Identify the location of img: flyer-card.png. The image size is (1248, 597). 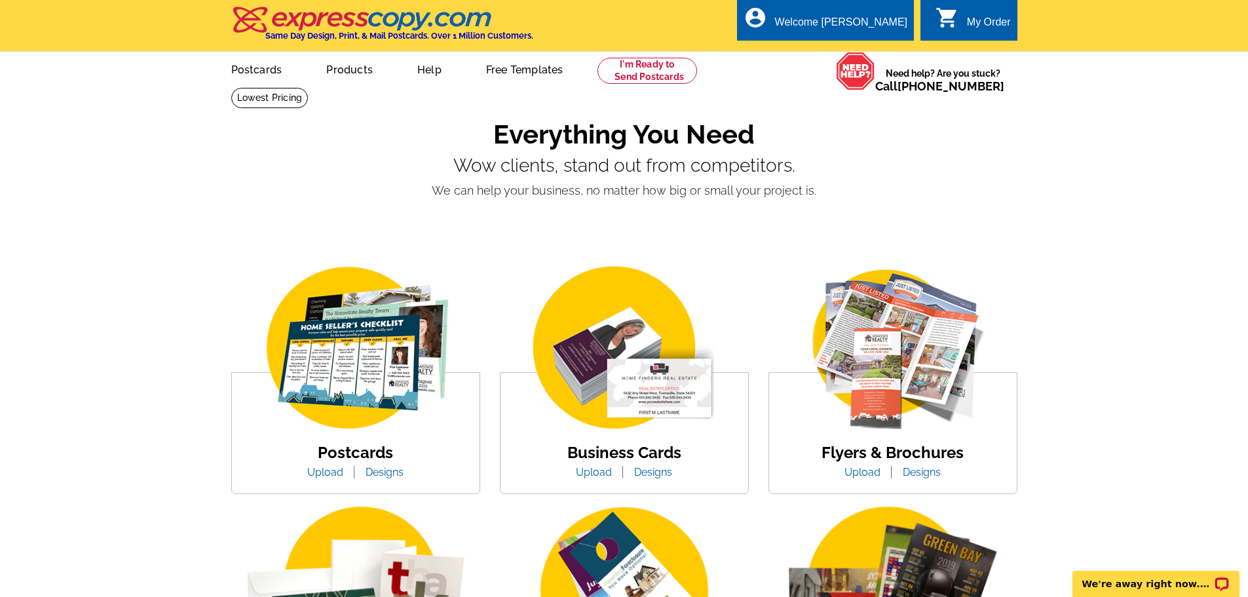
(893, 349).